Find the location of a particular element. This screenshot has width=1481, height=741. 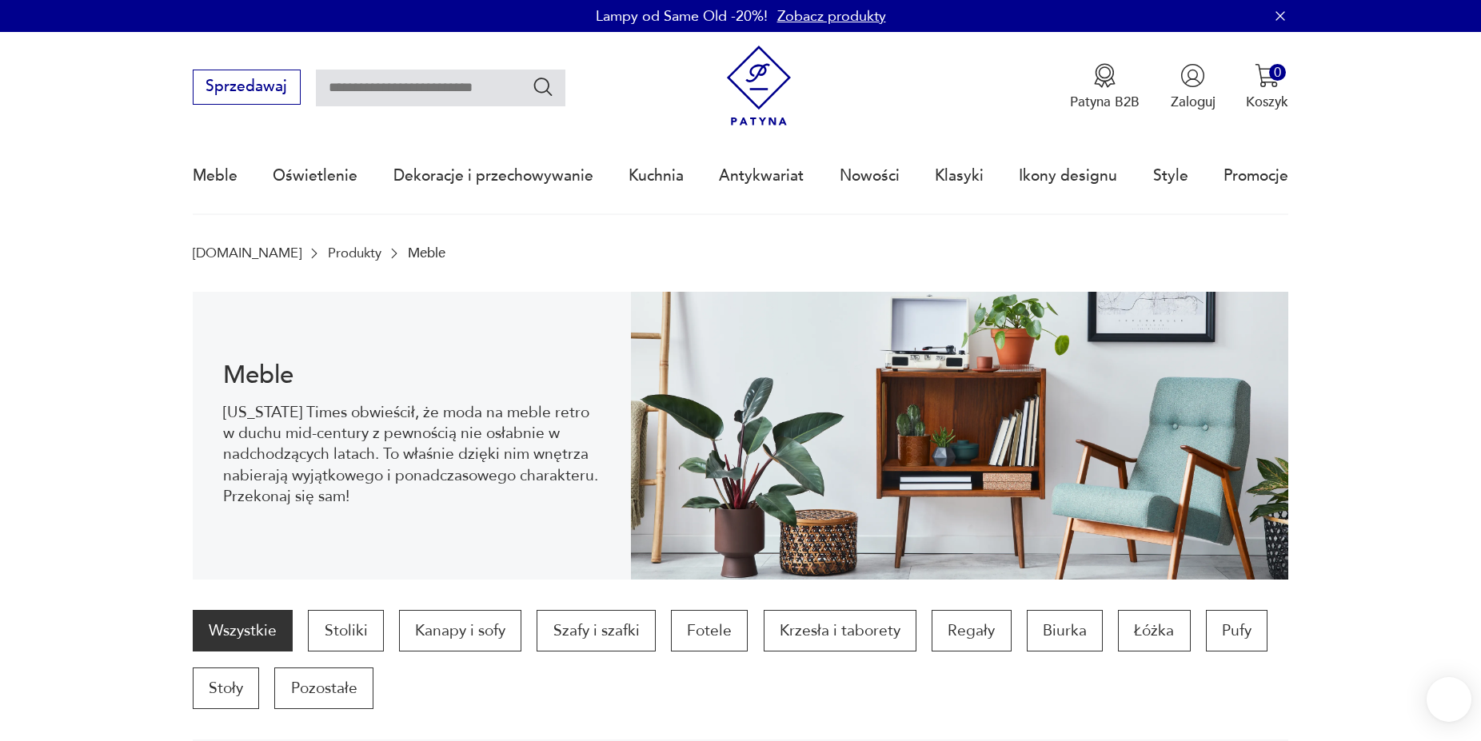

p: Szafy i szafki is located at coordinates (596, 631).